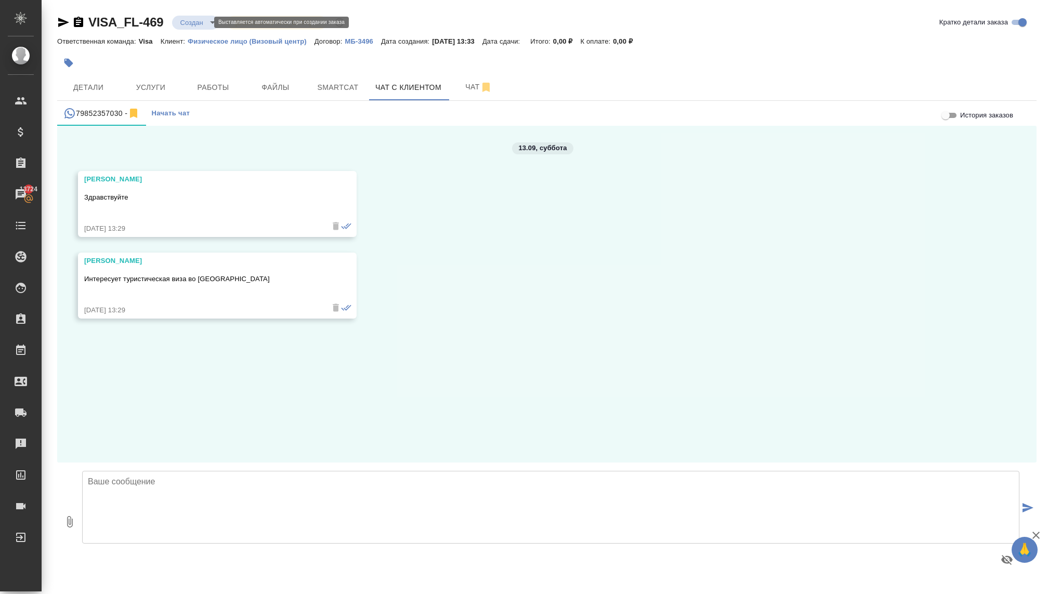  Describe the element at coordinates (101, 113) in the screenshot. I see `div: 79852357030 (Igor) - (undefined)` at that location.